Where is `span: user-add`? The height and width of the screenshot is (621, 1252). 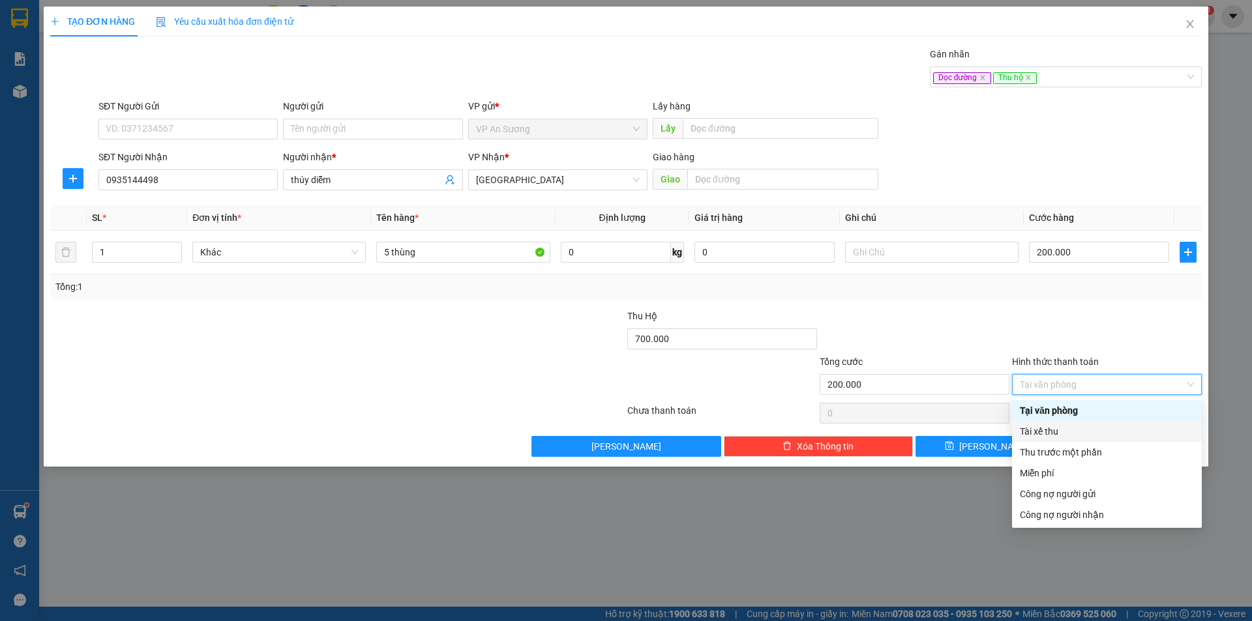 span: user-add is located at coordinates (450, 180).